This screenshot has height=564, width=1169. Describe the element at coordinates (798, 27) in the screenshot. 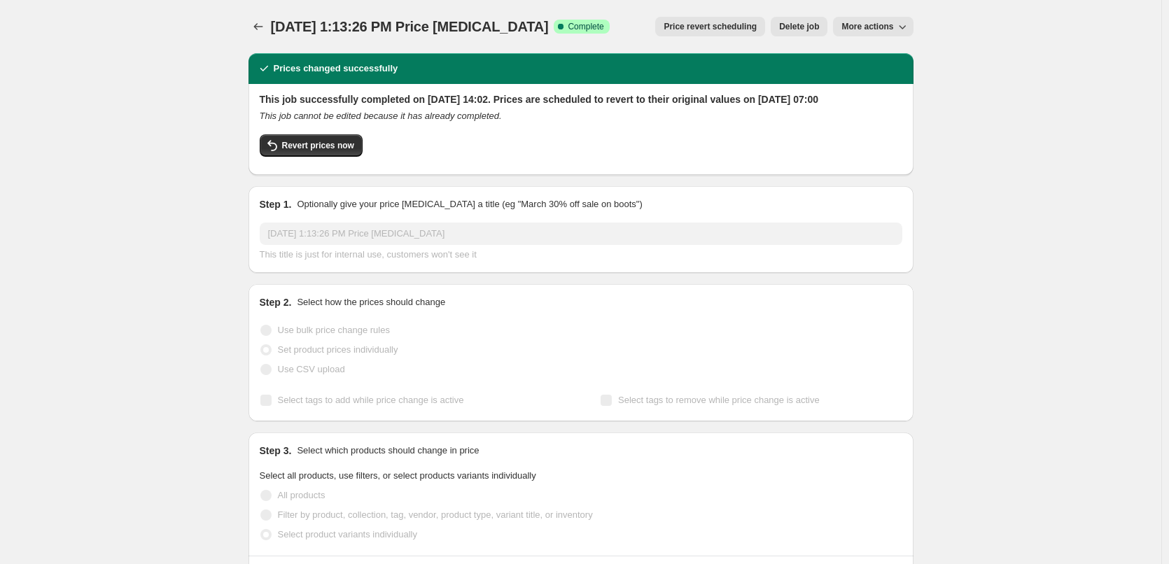

I see `button: Delete job` at that location.